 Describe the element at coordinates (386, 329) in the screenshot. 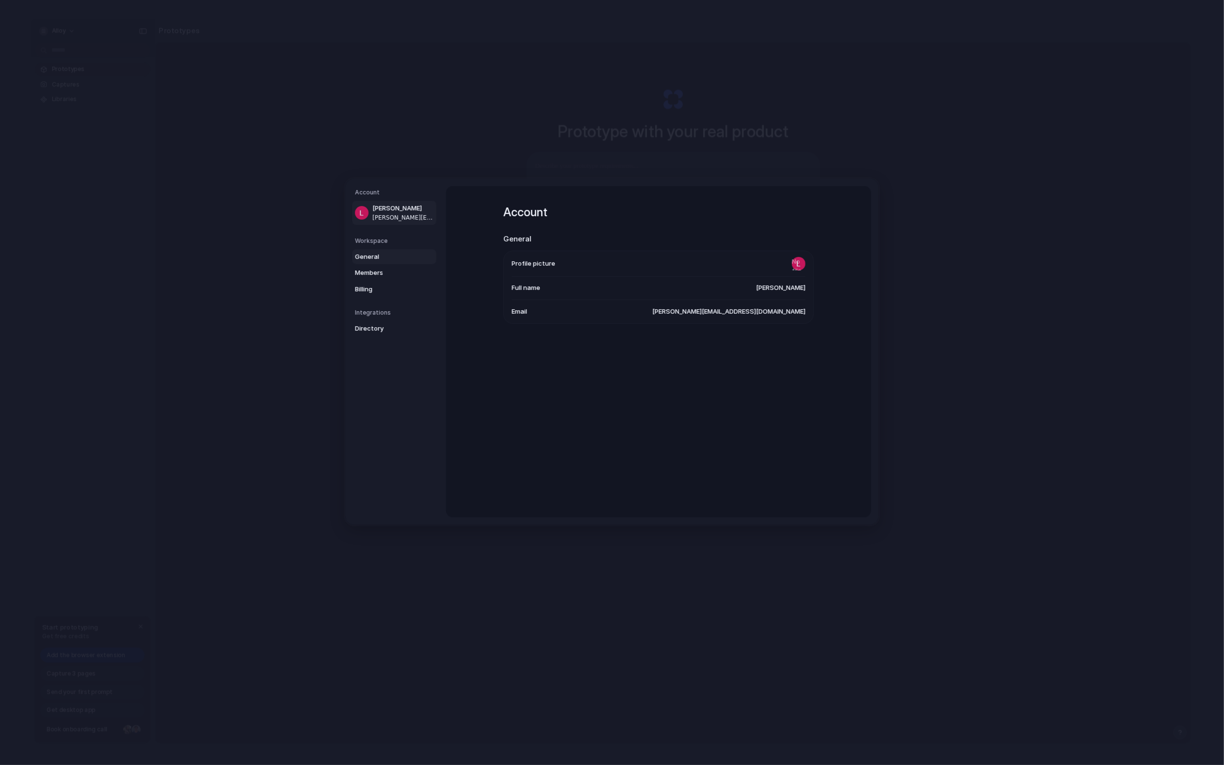

I see `span: Directory` at that location.